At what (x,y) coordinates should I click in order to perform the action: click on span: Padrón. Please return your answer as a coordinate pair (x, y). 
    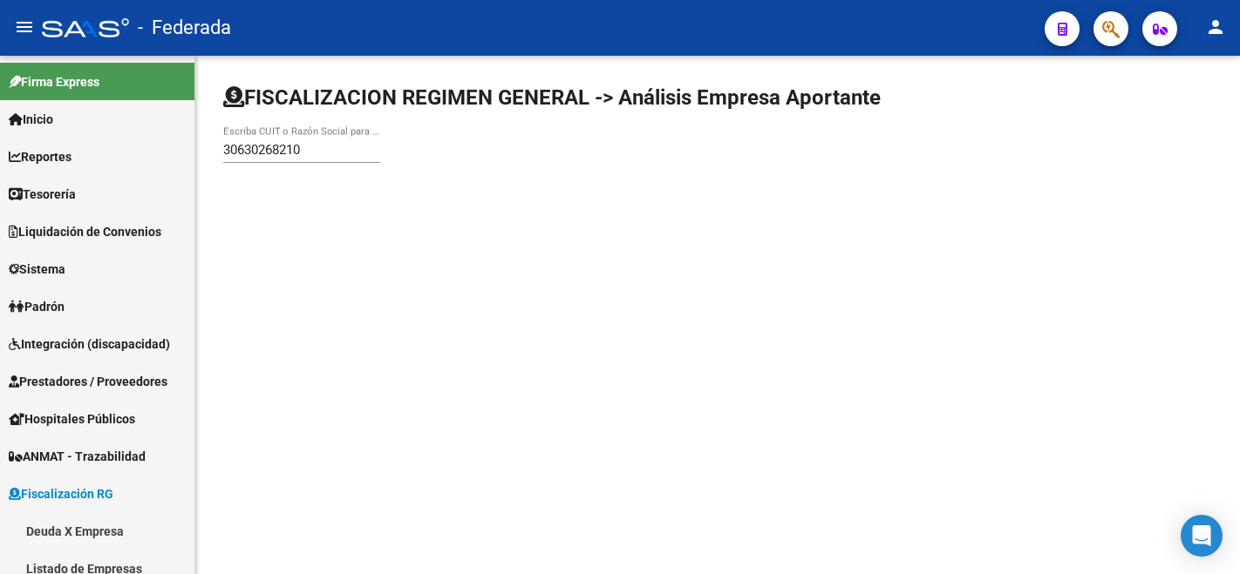
    Looking at the image, I should click on (37, 307).